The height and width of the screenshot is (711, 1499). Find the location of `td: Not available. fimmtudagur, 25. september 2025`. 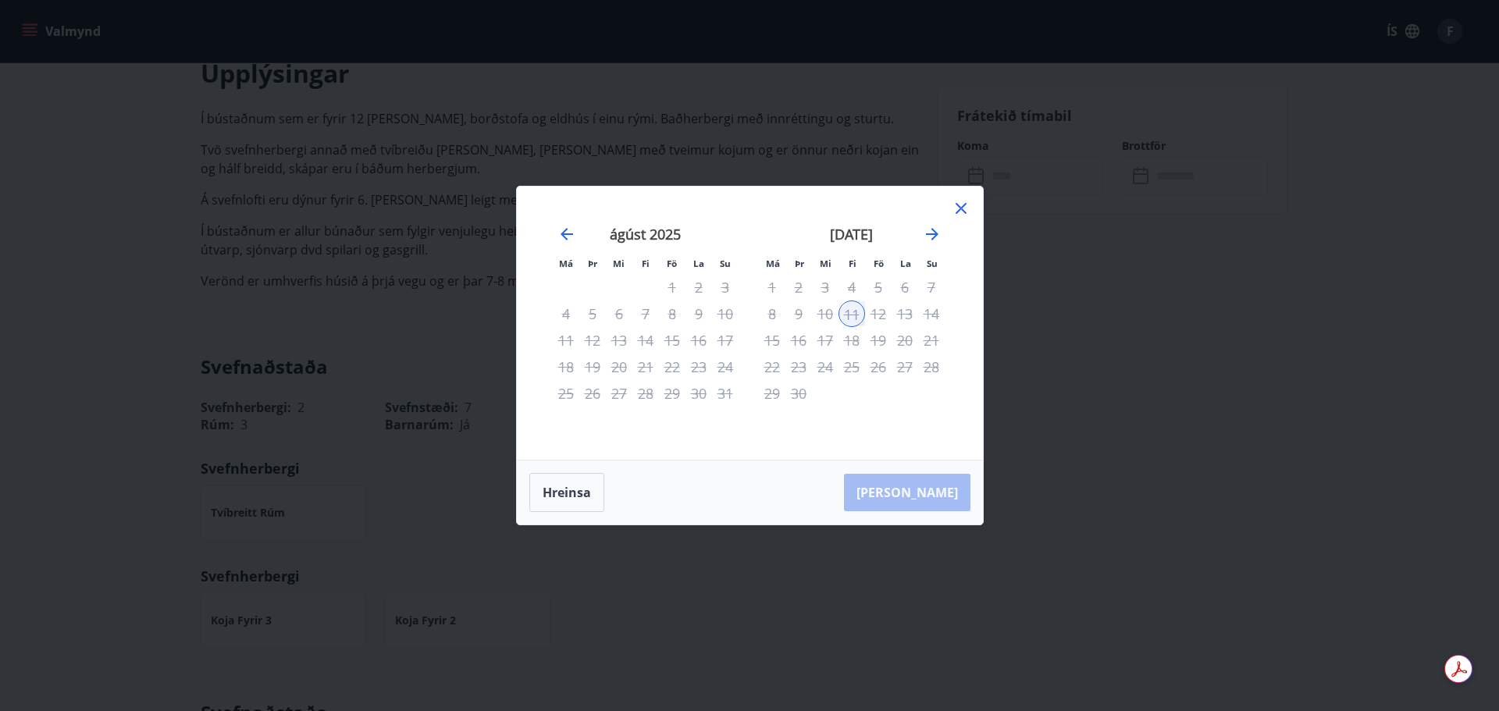

td: Not available. fimmtudagur, 25. september 2025 is located at coordinates (852, 367).